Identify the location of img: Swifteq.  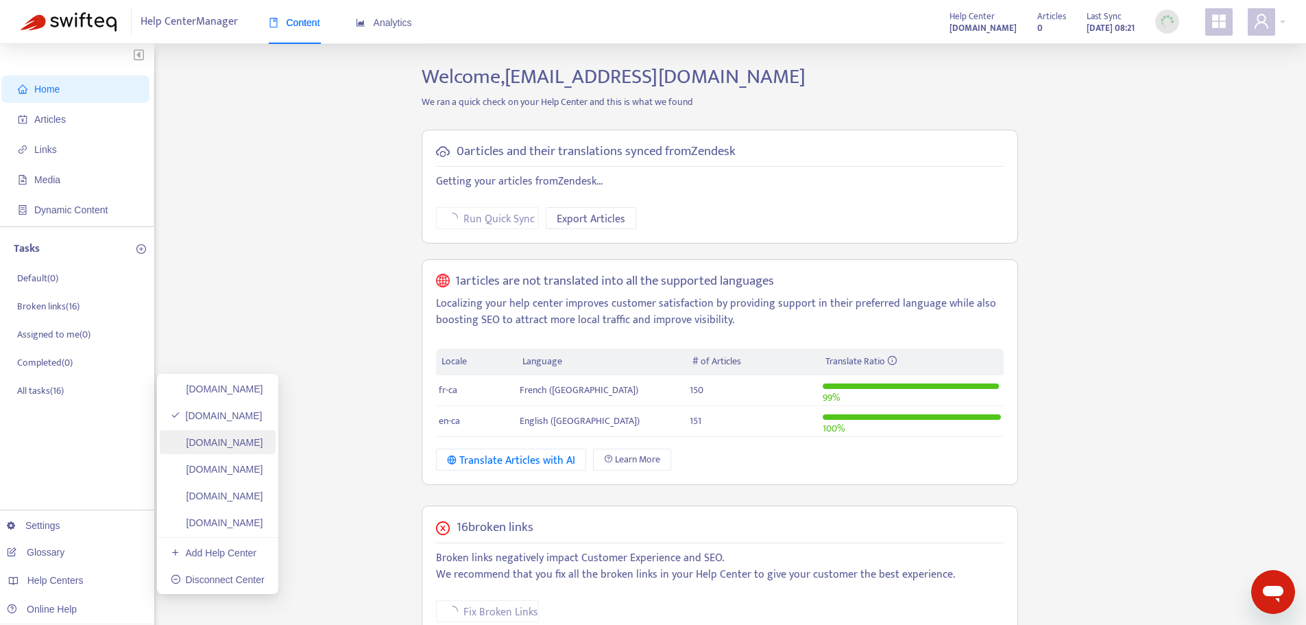
(69, 22).